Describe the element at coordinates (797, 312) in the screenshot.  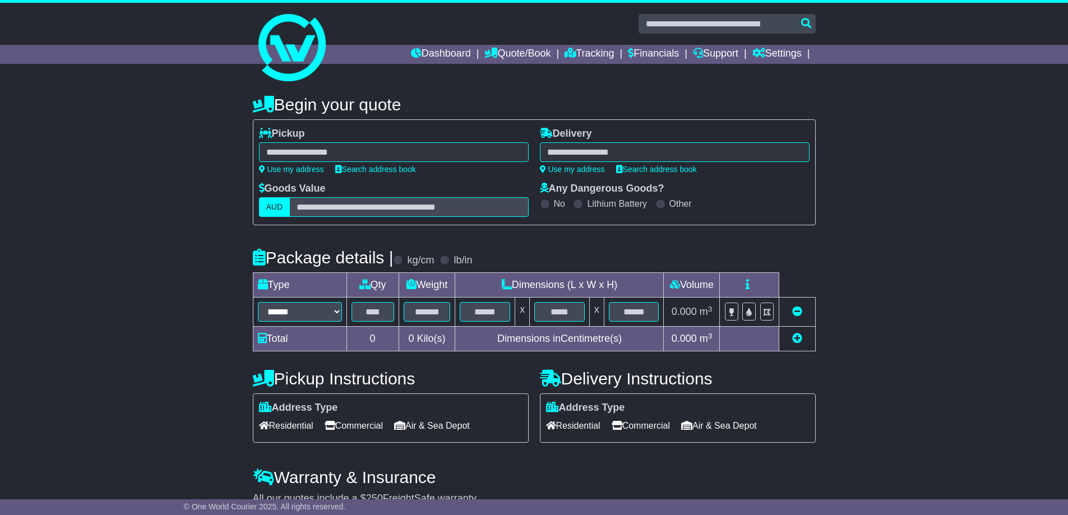
I see `a: Remove this item` at that location.